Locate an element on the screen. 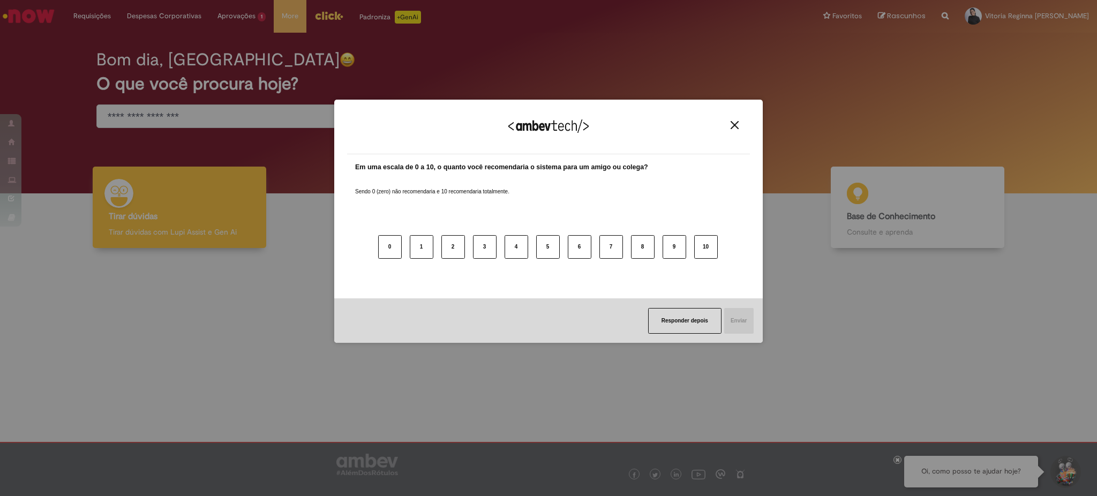 This screenshot has width=1097, height=496. button: 10 is located at coordinates (706, 247).